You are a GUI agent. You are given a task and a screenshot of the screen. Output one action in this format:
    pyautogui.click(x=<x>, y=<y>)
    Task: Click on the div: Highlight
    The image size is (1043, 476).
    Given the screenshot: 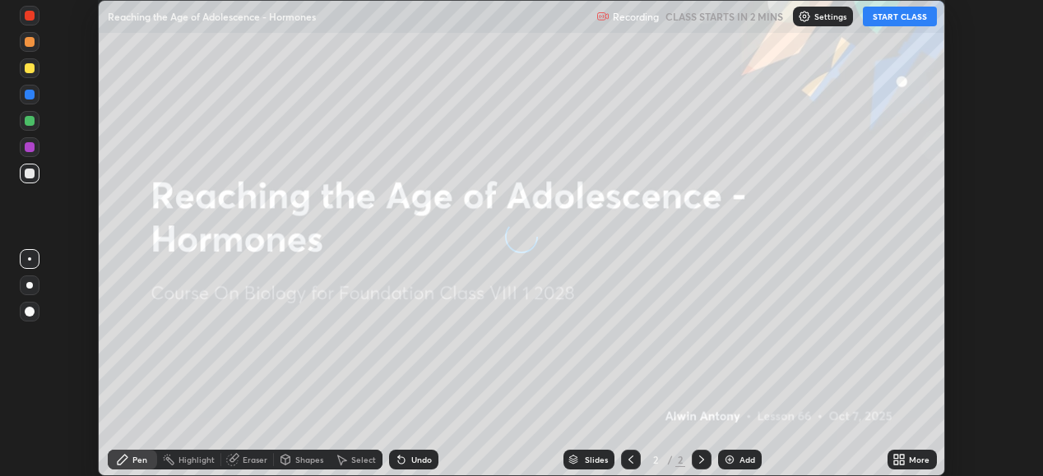 What is the action you would take?
    pyautogui.click(x=197, y=460)
    